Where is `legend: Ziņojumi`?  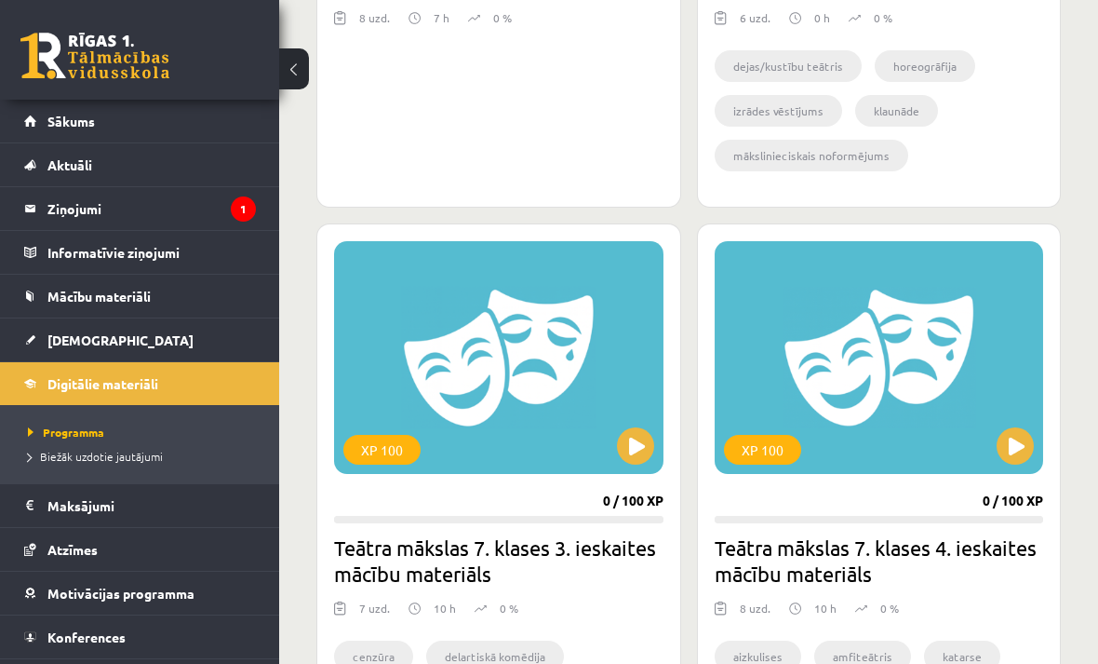
legend: Ziņojumi is located at coordinates (152, 209).